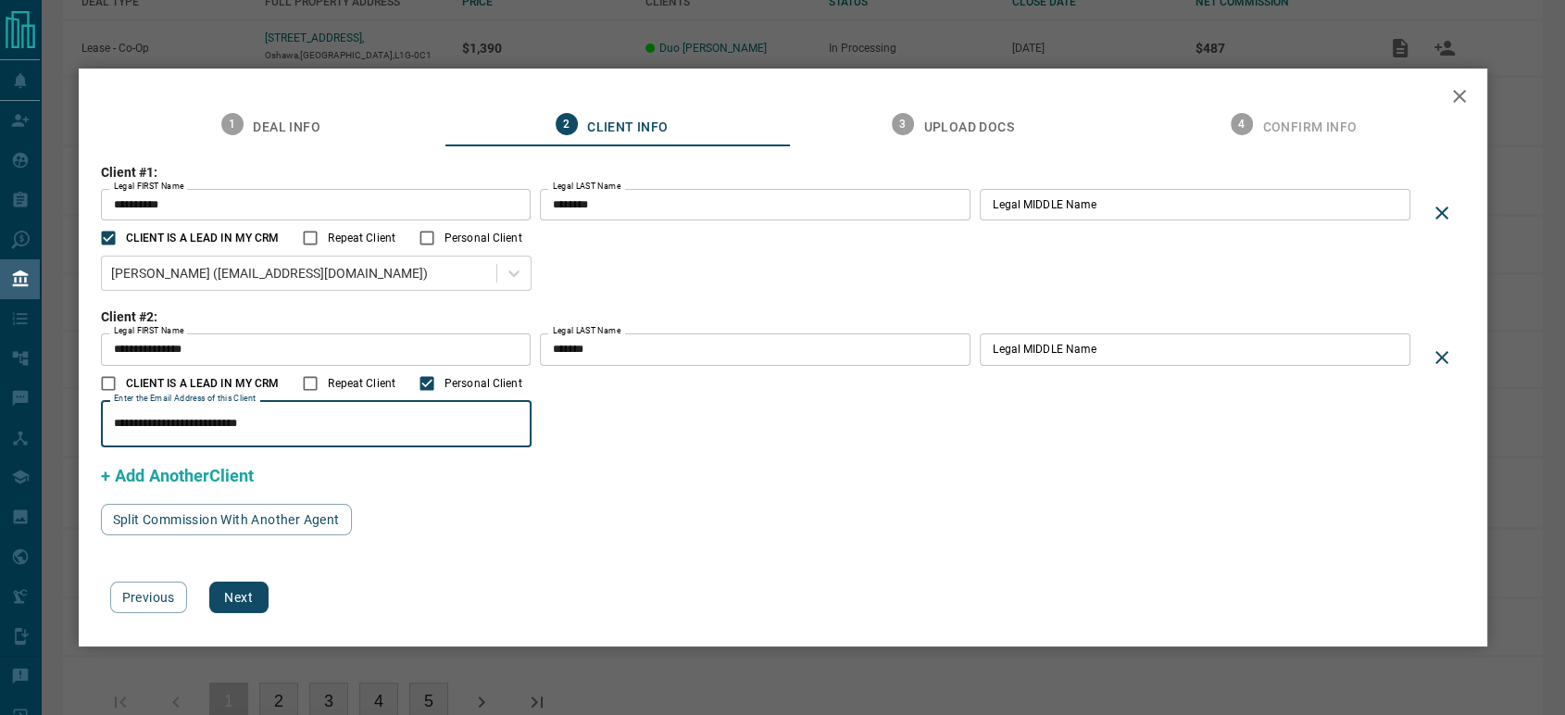 Image resolution: width=1565 pixels, height=715 pixels. I want to click on text: 3, so click(903, 124).